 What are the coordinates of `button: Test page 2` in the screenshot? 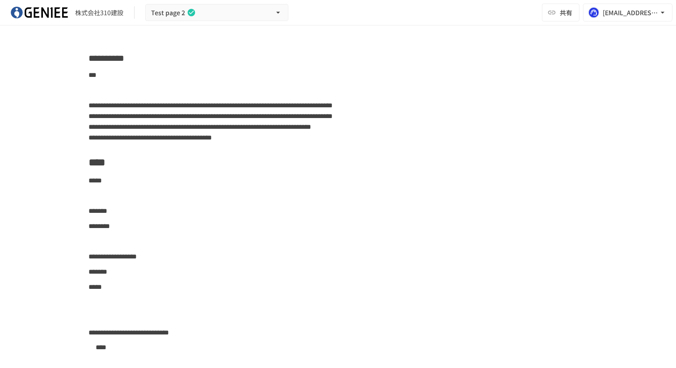 It's located at (217, 13).